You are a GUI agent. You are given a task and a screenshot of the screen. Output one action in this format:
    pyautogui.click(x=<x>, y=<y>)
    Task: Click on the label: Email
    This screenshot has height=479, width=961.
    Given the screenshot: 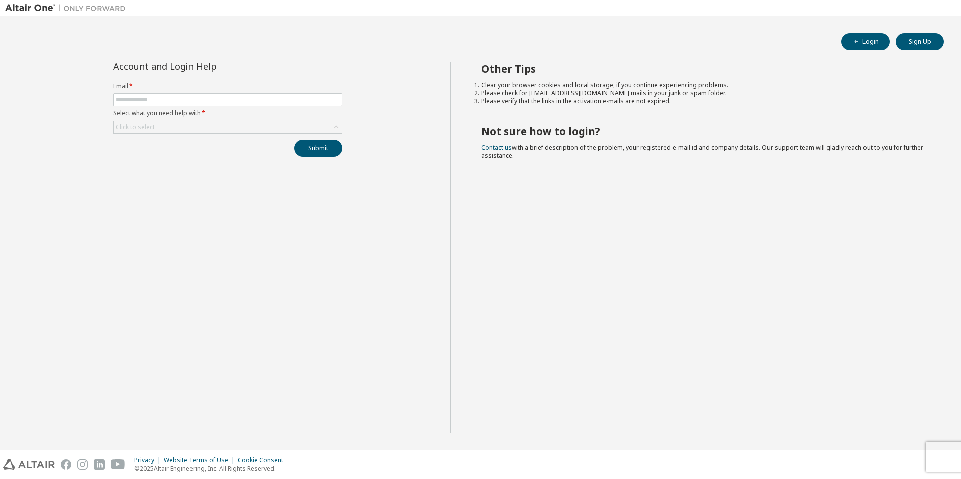 What is the action you would take?
    pyautogui.click(x=228, y=86)
    